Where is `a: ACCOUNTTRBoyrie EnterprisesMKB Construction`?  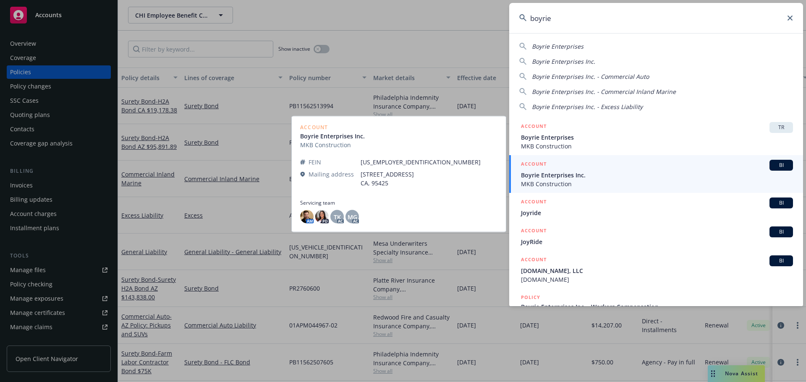 a: ACCOUNTTRBoyrie EnterprisesMKB Construction is located at coordinates (656, 136).